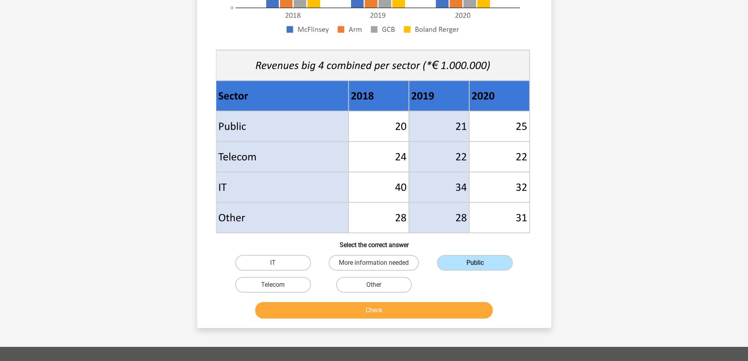  Describe the element at coordinates (273, 263) in the screenshot. I see `label: IT` at that location.